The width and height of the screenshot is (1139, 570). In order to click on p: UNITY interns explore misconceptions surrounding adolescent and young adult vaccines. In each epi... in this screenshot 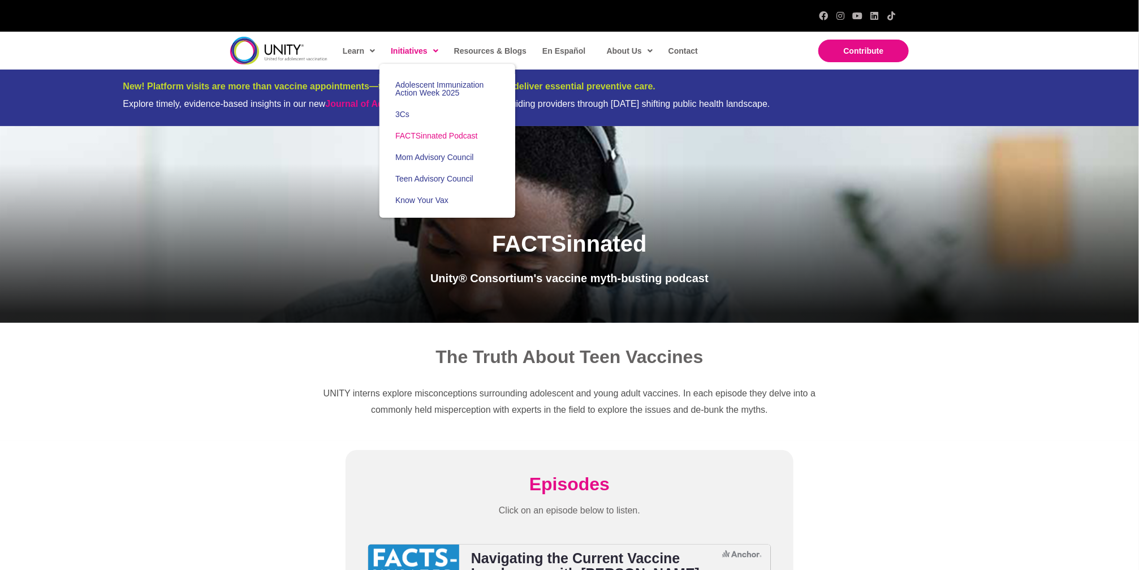, I will do `click(570, 402)`.